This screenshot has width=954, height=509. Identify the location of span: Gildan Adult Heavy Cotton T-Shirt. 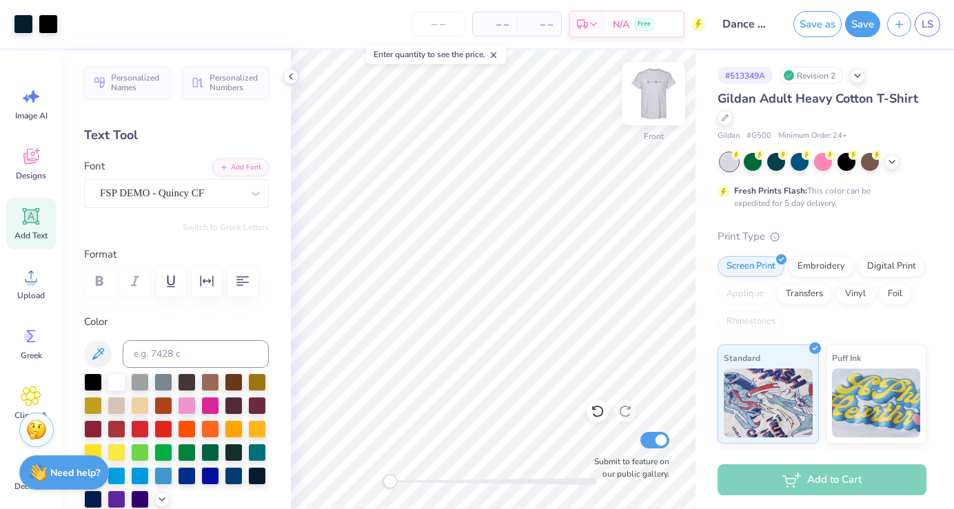
(817, 99).